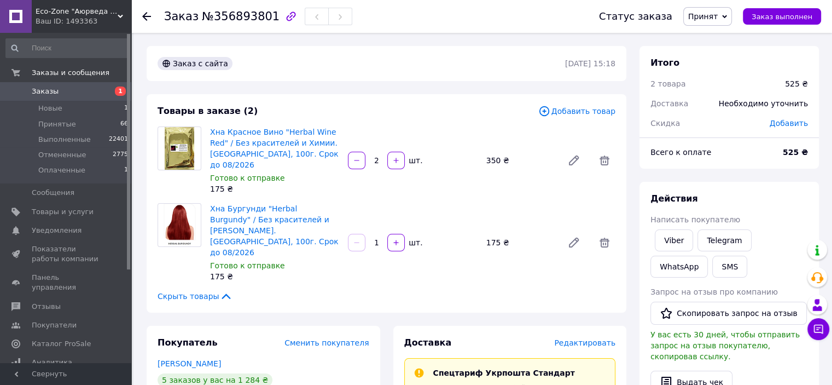  Describe the element at coordinates (62, 155) in the screenshot. I see `span: Отмененные` at that location.